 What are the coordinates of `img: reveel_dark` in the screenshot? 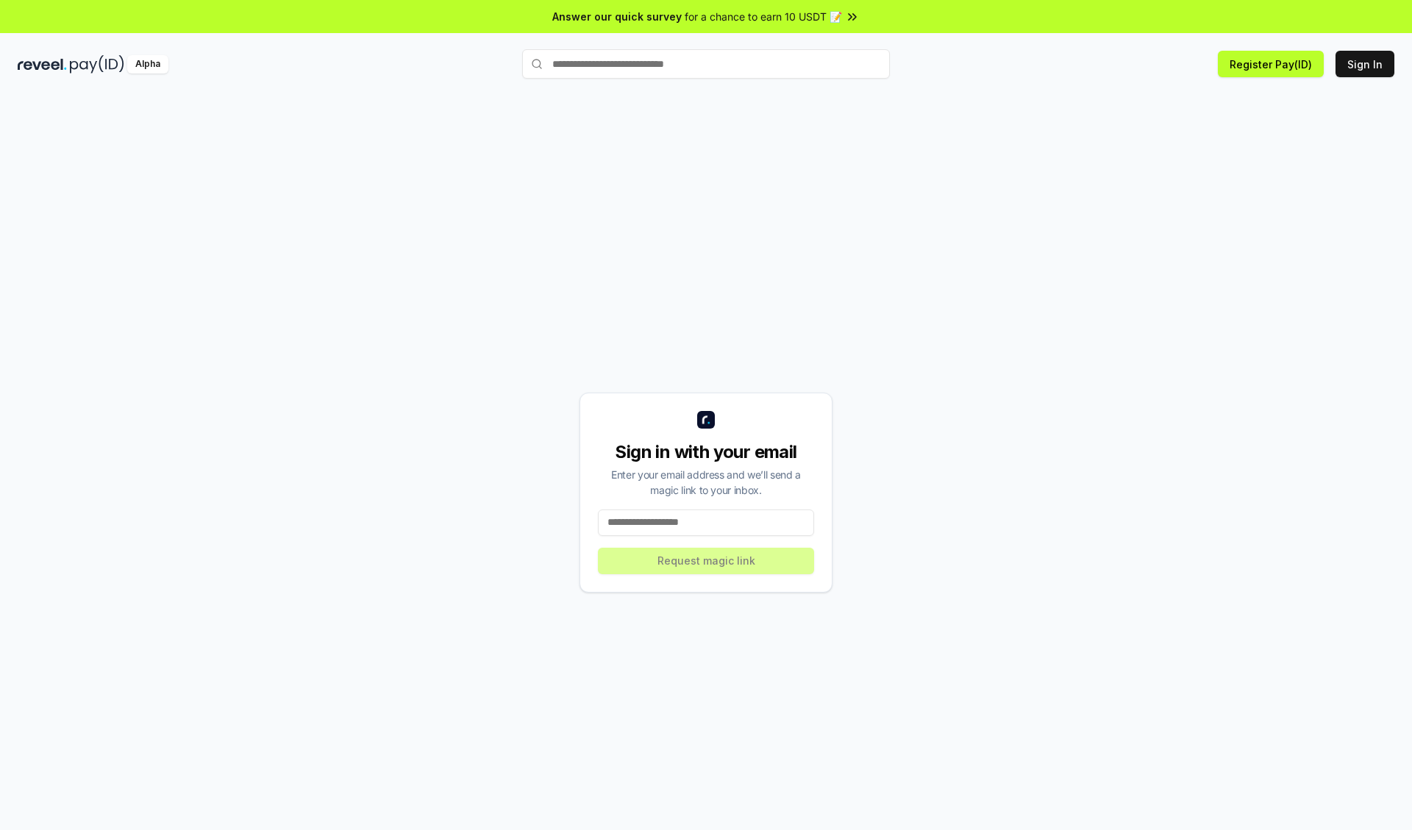 It's located at (42, 64).